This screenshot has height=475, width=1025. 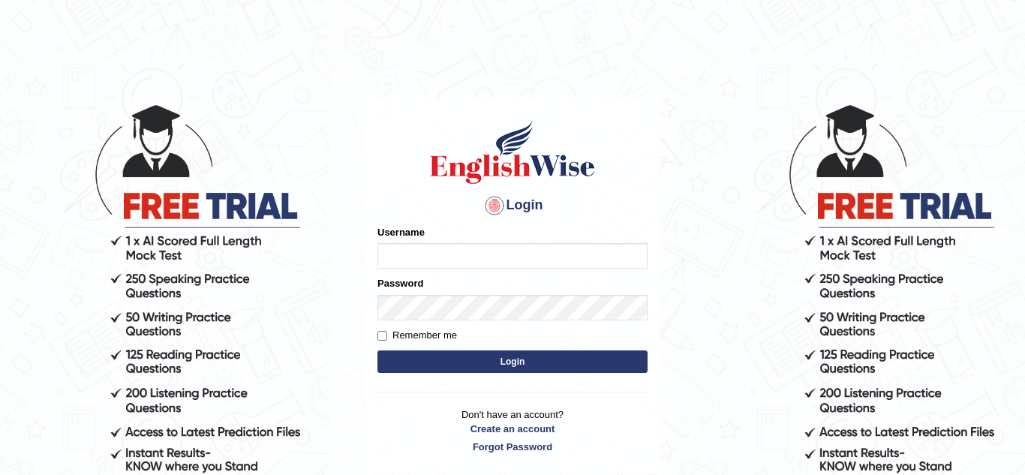 I want to click on img: Logo of English Wise sign in for intelligent practice with AI, so click(x=512, y=152).